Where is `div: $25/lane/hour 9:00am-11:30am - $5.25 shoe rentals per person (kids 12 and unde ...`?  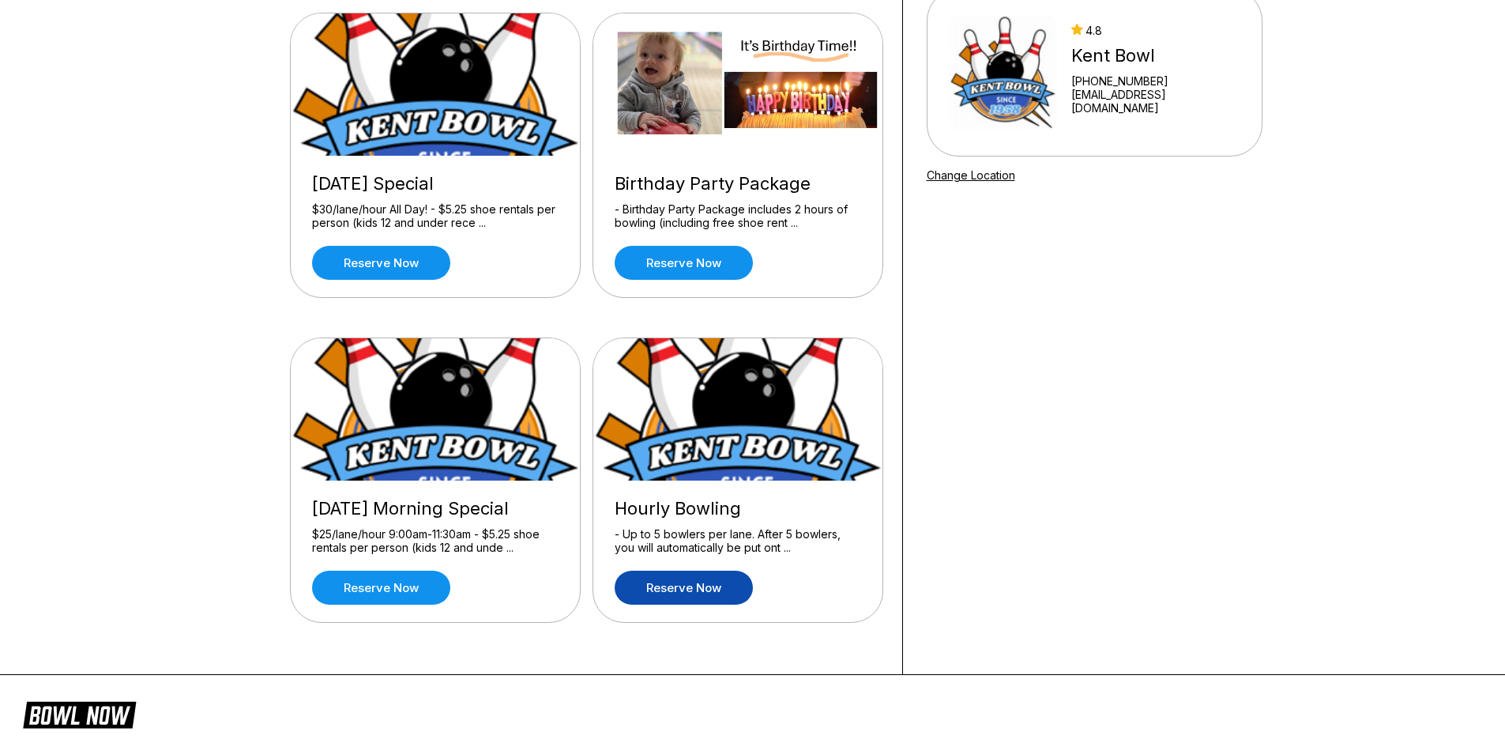 div: $25/lane/hour 9:00am-11:30am - $5.25 shoe rentals per person (kids 12 and unde ... is located at coordinates (435, 540).